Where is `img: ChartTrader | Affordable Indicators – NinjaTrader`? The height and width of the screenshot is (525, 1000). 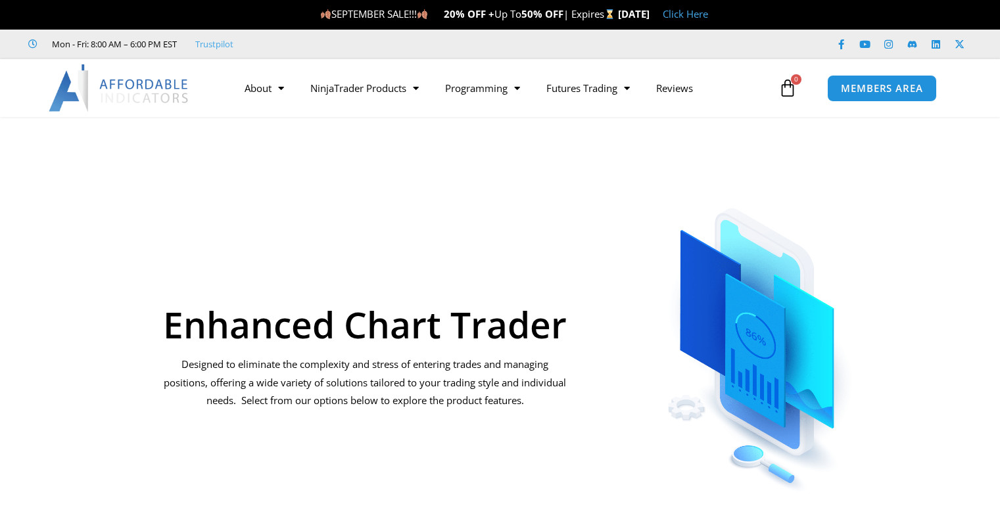
img: ChartTrader | Affordable Indicators – NinjaTrader is located at coordinates (758, 336).